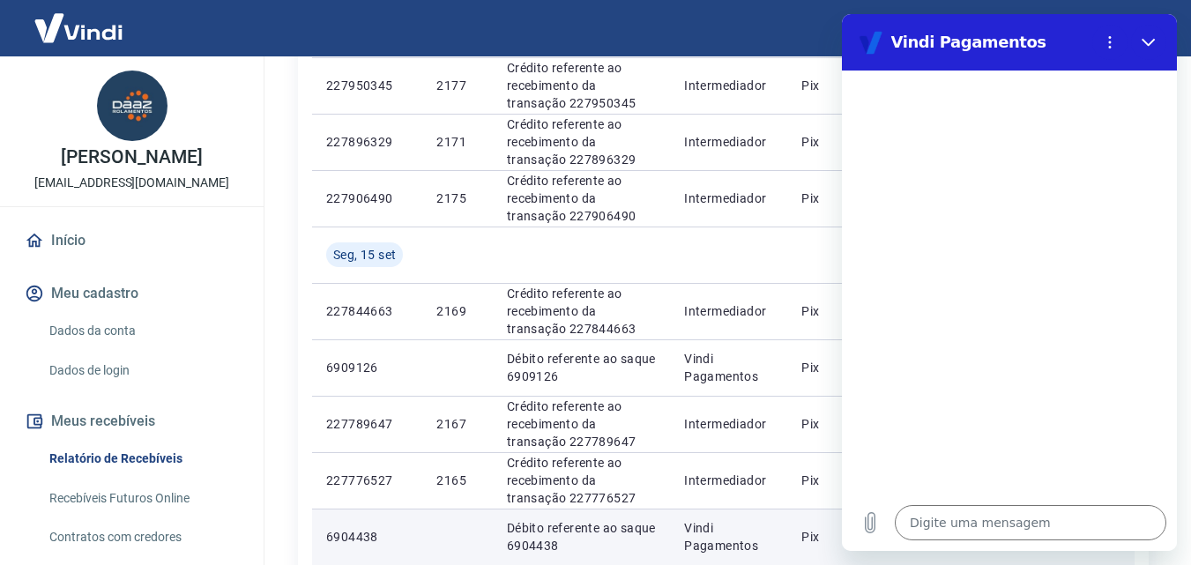 Image resolution: width=1191 pixels, height=565 pixels. I want to click on p: 2177, so click(457, 86).